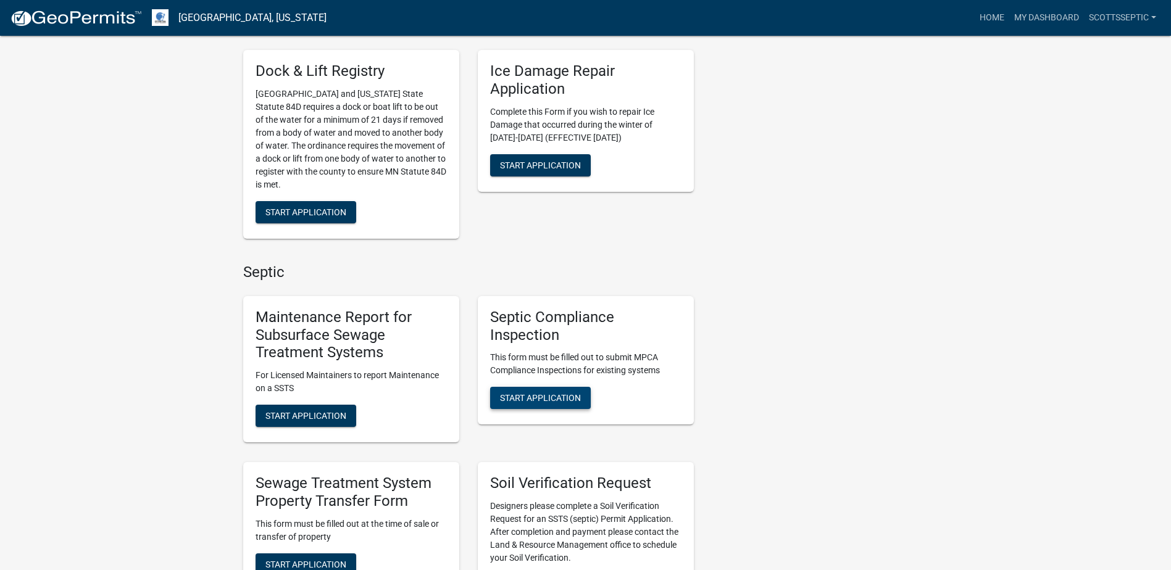  I want to click on p: This form must be filled out to submit MPCA Compliance Inspections for existing systems, so click(586, 364).